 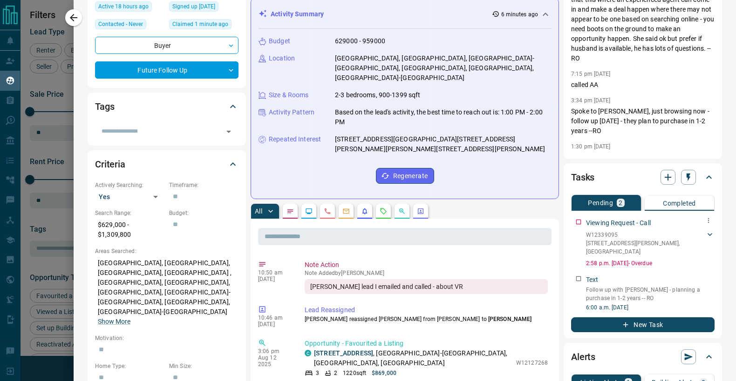 I want to click on h2: Alerts, so click(x=583, y=357).